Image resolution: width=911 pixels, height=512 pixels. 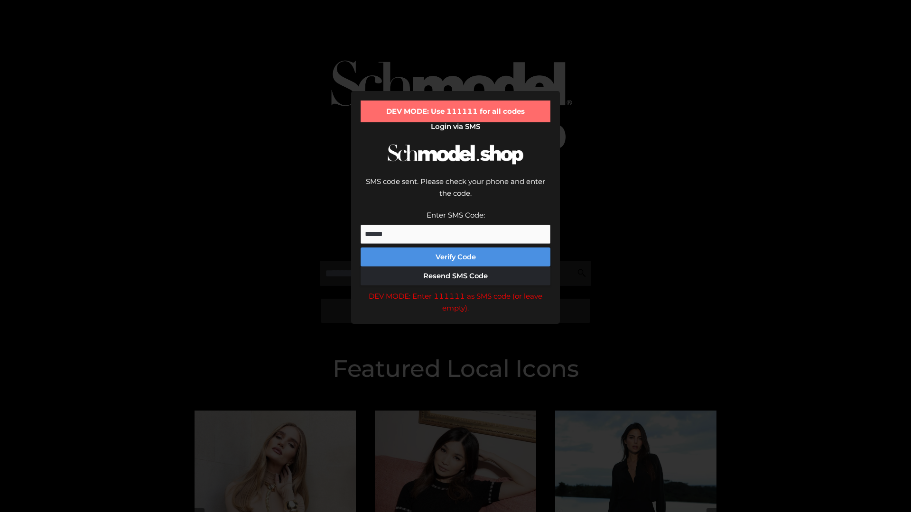 I want to click on div: DEV MODE: Enter 111111 as SMS code (or leave empty)., so click(x=455, y=302).